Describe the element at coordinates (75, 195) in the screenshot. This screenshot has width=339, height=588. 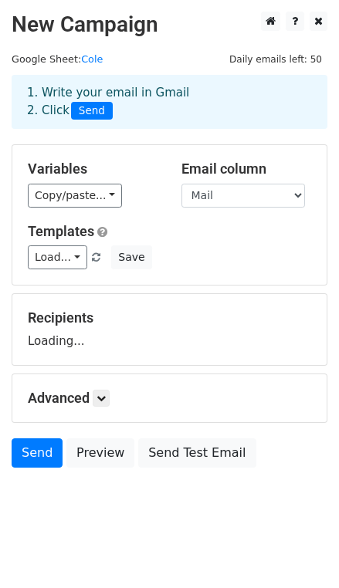
I see `a: Copy/paste...` at that location.